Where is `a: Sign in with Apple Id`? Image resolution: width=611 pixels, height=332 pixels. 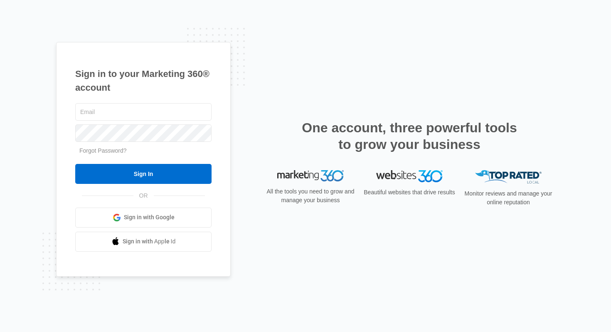
a: Sign in with Apple Id is located at coordinates (143, 241).